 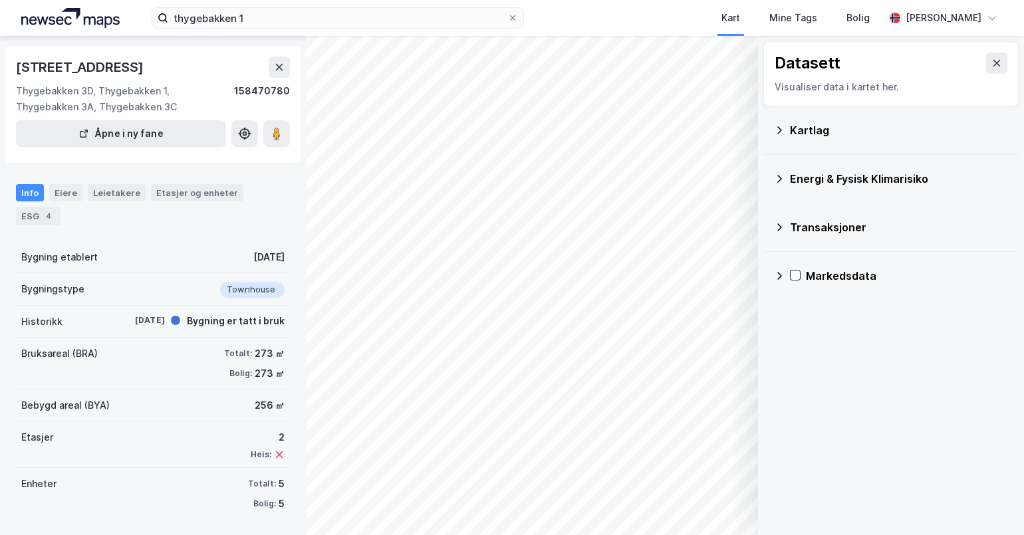 I want to click on div: Etasjer og enheter, so click(x=197, y=193).